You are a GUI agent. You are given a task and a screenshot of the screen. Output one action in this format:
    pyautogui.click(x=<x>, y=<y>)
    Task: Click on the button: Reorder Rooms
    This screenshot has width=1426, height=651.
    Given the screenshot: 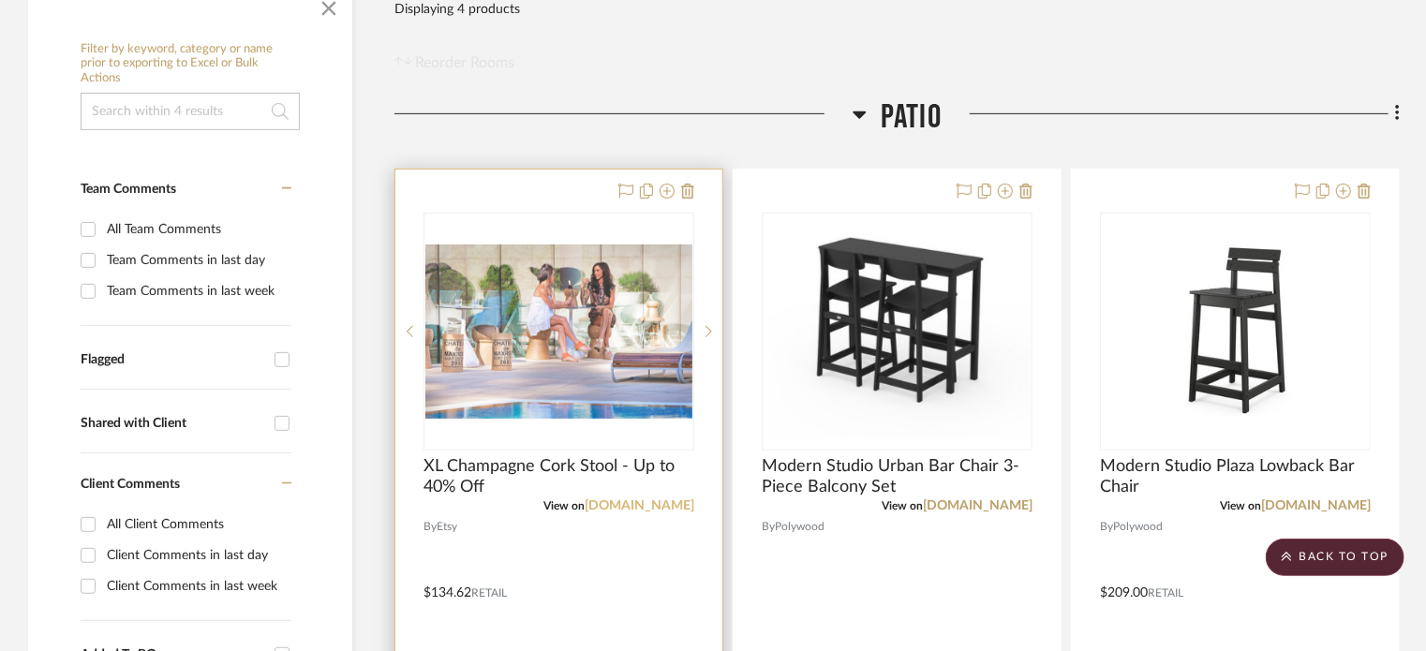 What is the action you would take?
    pyautogui.click(x=454, y=63)
    